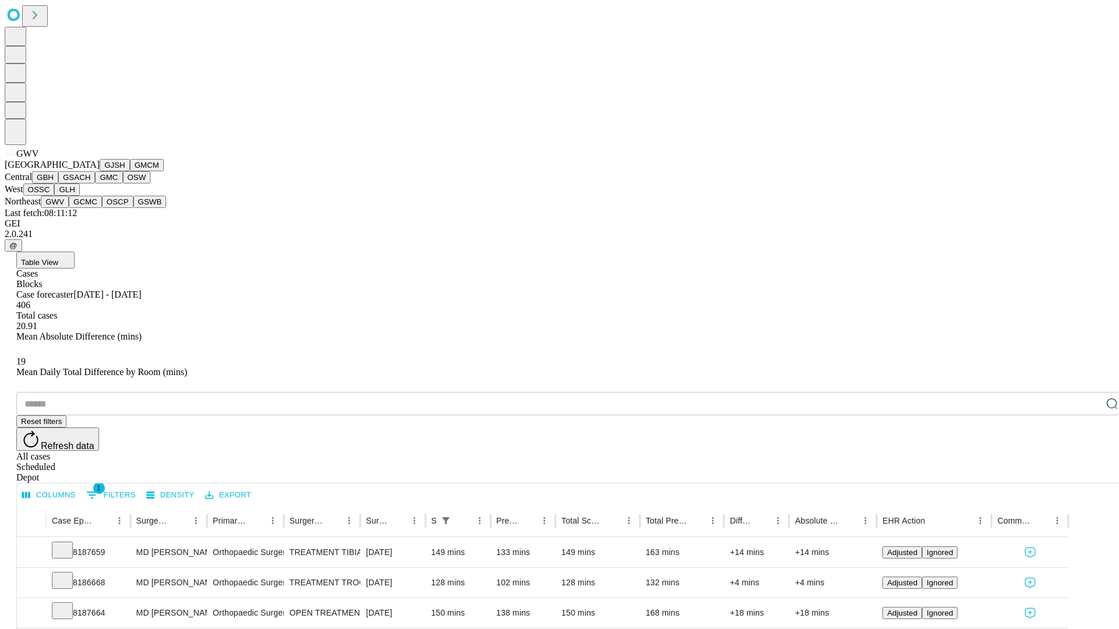 This screenshot has height=629, width=1119. Describe the element at coordinates (322, 552) in the screenshot. I see `div: TREATMENT TIBIAL FRACTURE BY INTRAMEDULLARY IMPLANT` at that location.